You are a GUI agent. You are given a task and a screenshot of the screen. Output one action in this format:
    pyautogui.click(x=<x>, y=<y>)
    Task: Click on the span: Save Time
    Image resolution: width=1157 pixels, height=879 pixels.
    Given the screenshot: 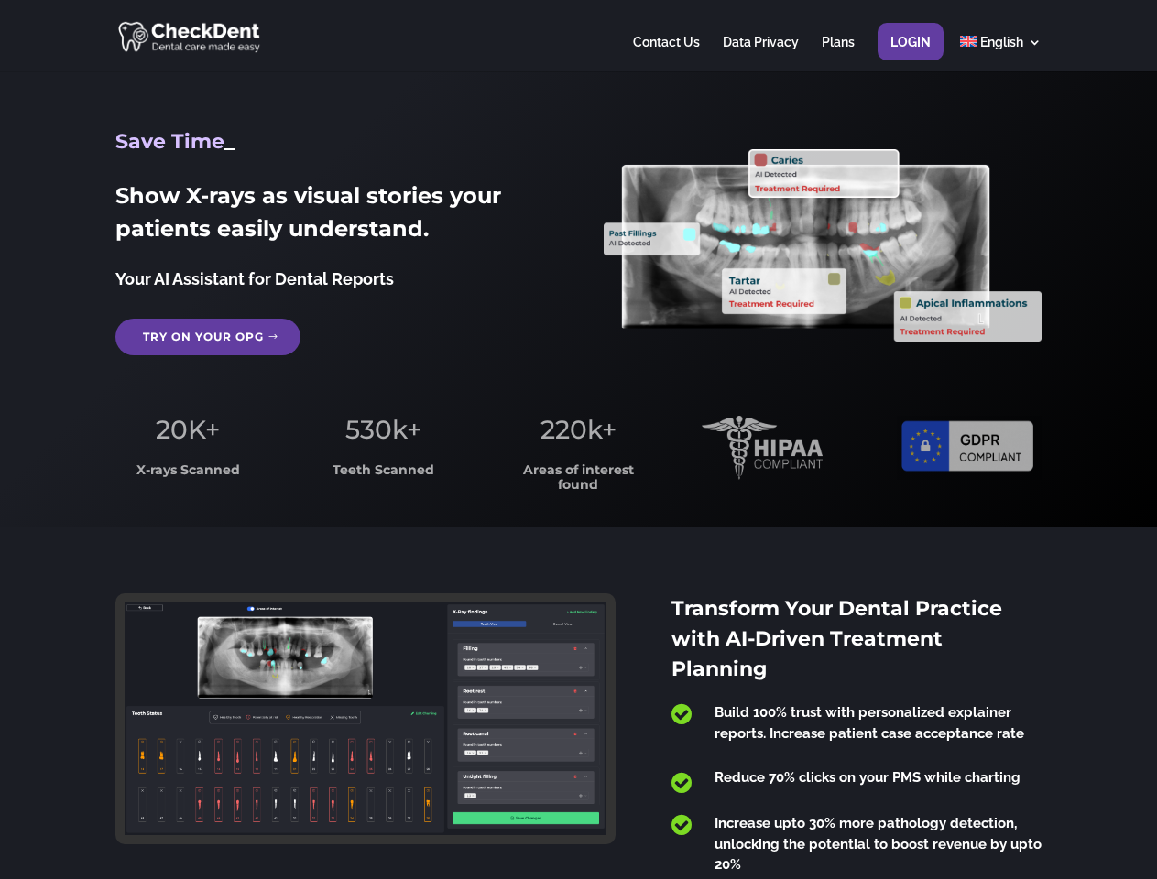 What is the action you would take?
    pyautogui.click(x=169, y=141)
    